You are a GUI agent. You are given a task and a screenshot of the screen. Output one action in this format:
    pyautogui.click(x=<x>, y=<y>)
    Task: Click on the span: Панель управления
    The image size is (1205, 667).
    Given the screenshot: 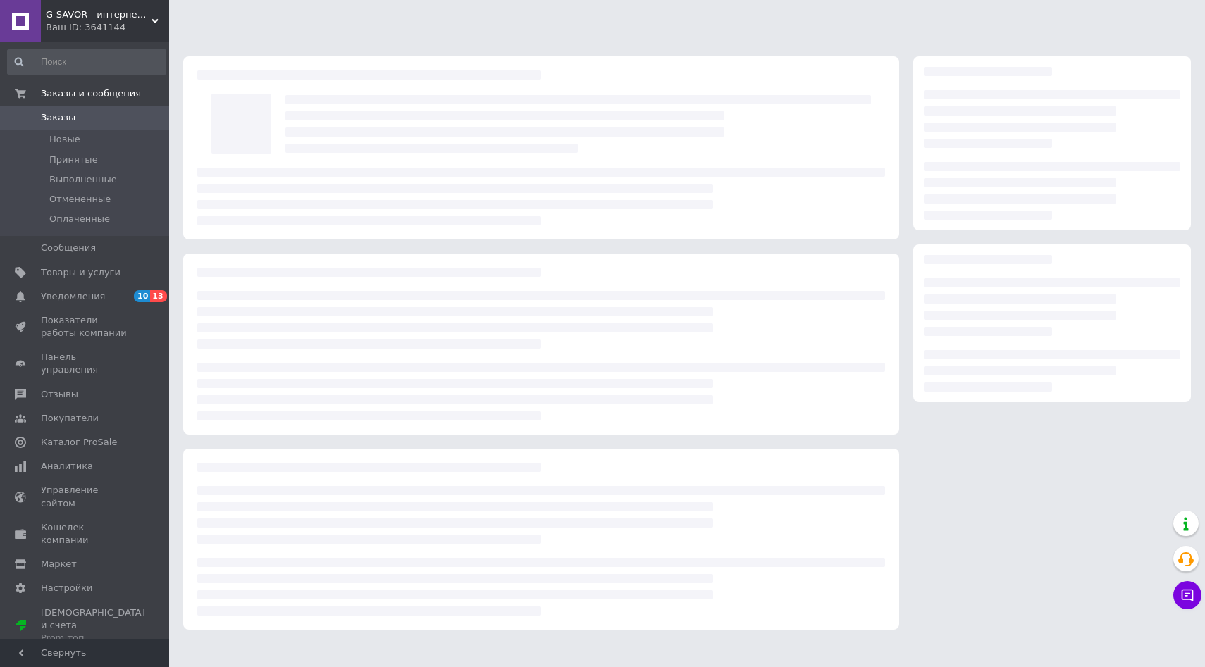 What is the action you would take?
    pyautogui.click(x=85, y=364)
    